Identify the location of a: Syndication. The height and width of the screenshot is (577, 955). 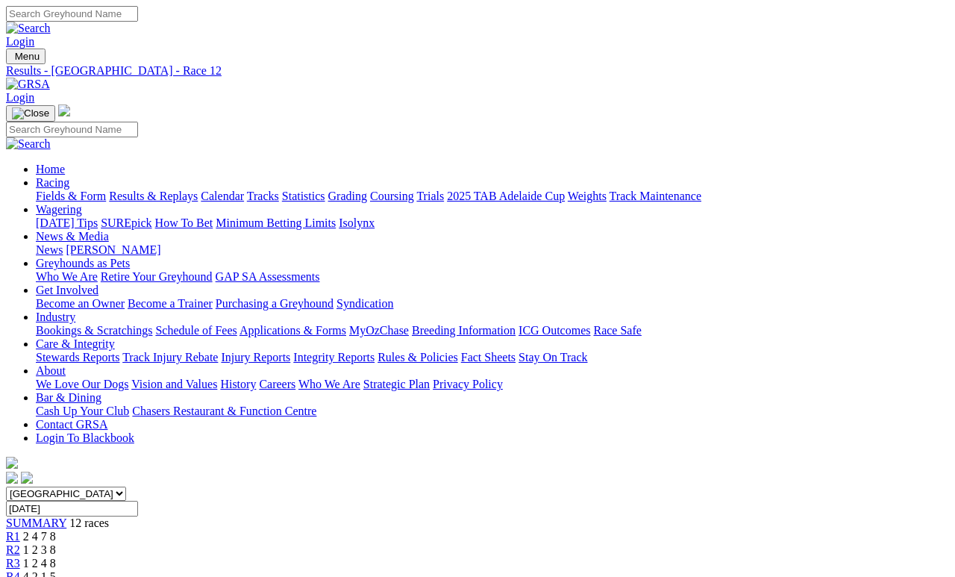
(365, 303).